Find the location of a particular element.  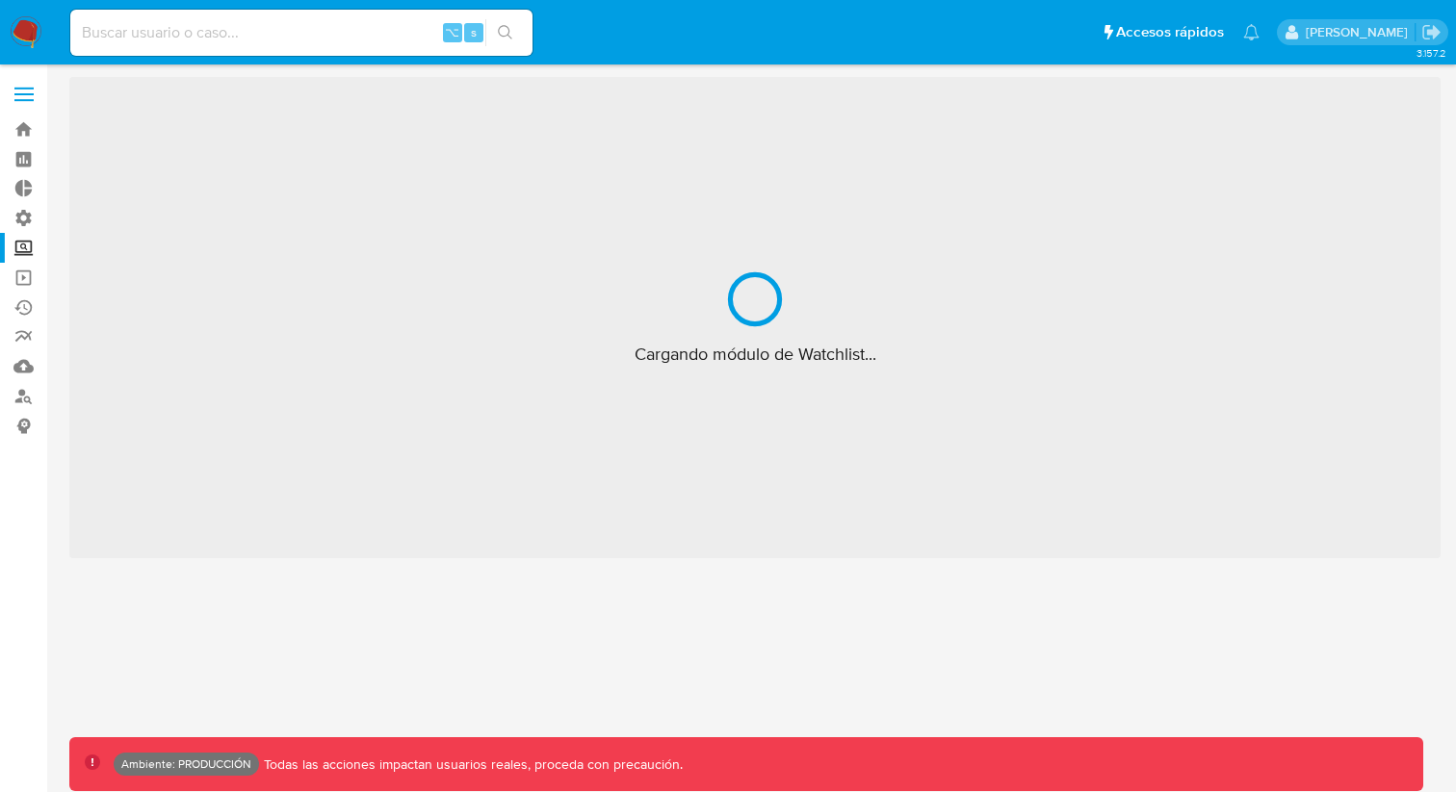

a: Salir is located at coordinates (1431, 32).